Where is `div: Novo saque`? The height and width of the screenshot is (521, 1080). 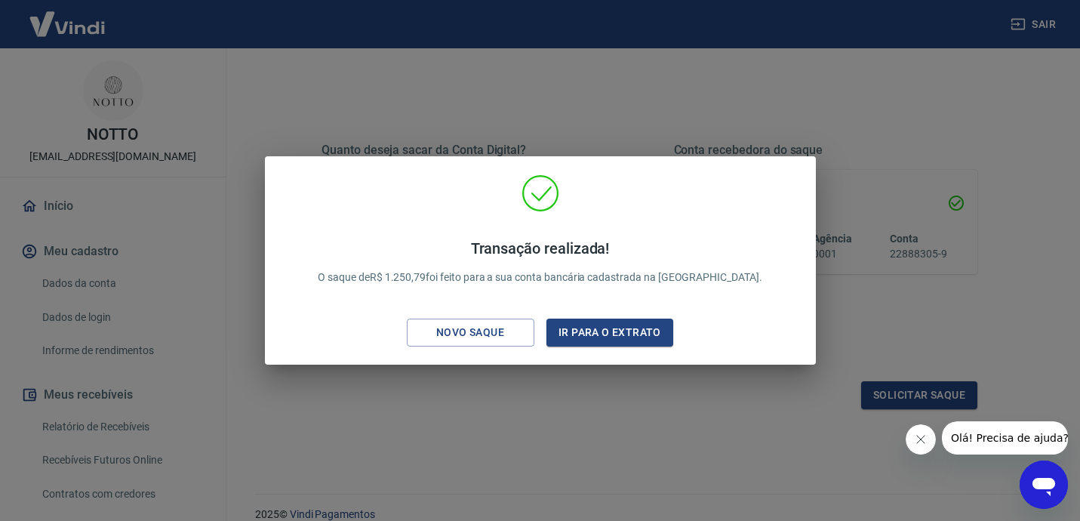 div: Novo saque is located at coordinates (470, 332).